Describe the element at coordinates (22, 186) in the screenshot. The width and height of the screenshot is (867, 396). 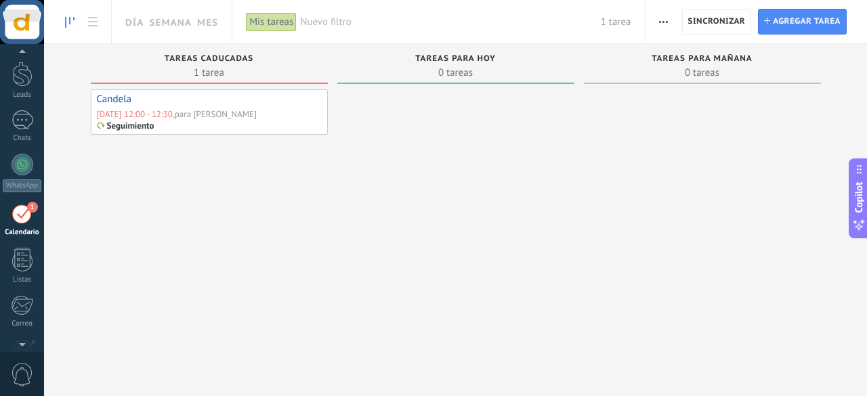
I see `div: WhatsApp` at that location.